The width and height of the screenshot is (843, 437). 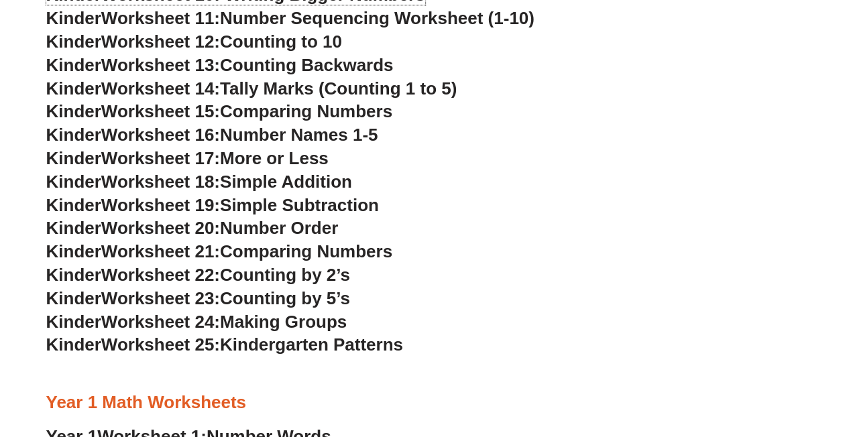 I want to click on span: Number Names 1-5, so click(x=298, y=135).